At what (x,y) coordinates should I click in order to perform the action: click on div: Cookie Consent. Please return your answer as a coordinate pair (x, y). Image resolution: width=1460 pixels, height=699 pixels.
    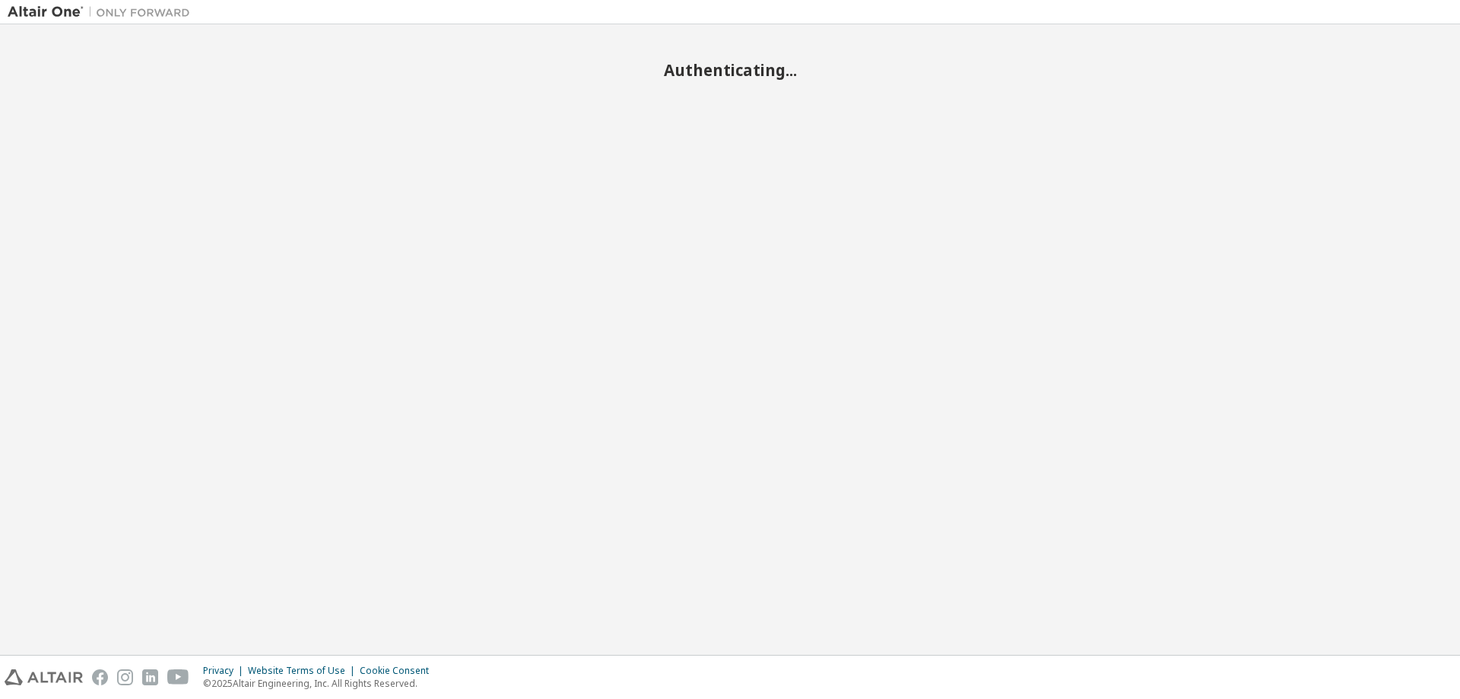
    Looking at the image, I should click on (399, 671).